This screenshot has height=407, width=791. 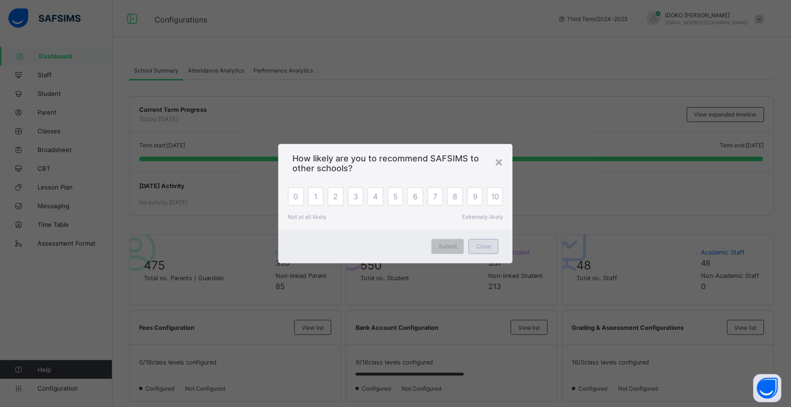 What do you see at coordinates (415, 197) in the screenshot?
I see `span: 6` at bounding box center [415, 197].